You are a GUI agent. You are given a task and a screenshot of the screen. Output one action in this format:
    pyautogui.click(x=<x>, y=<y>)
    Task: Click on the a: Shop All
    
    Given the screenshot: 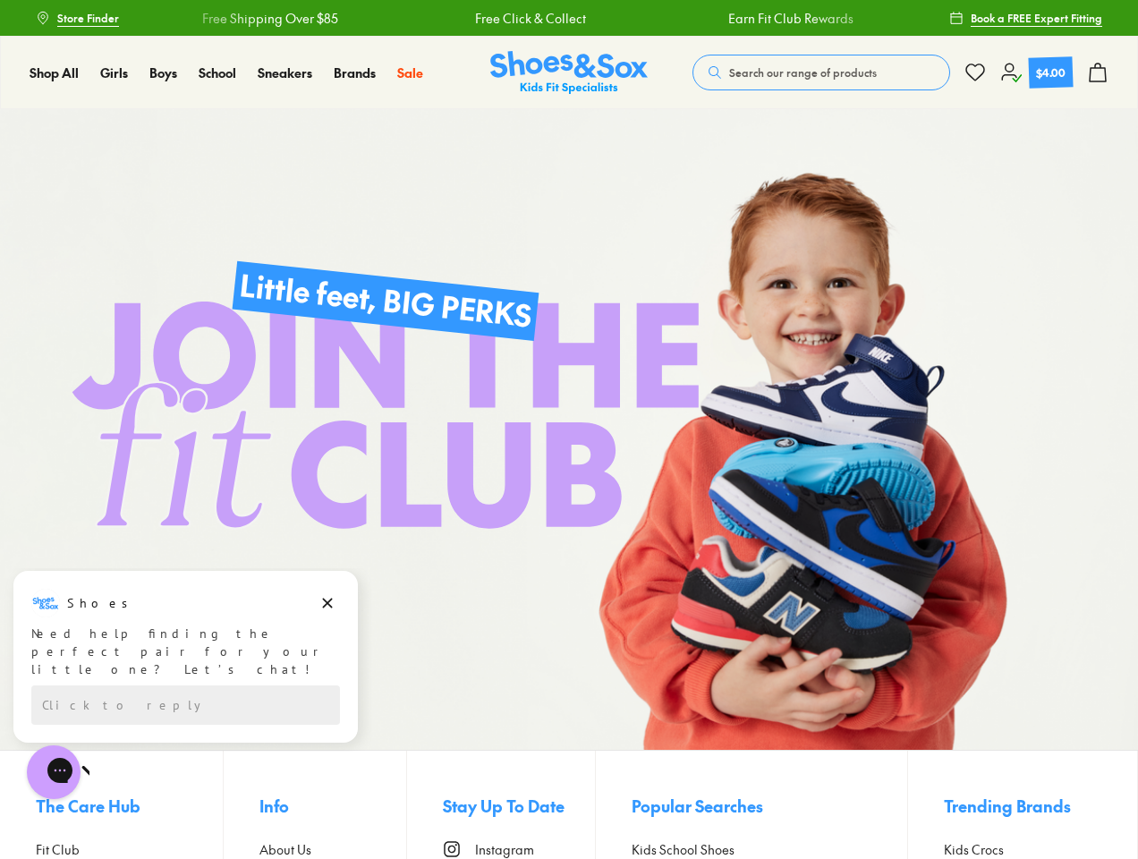 What is the action you would take?
    pyautogui.click(x=54, y=72)
    